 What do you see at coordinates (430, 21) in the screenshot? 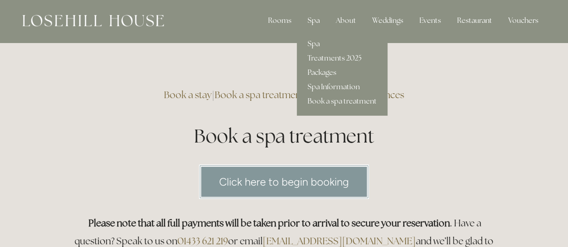
I see `div: Events` at bounding box center [430, 21].